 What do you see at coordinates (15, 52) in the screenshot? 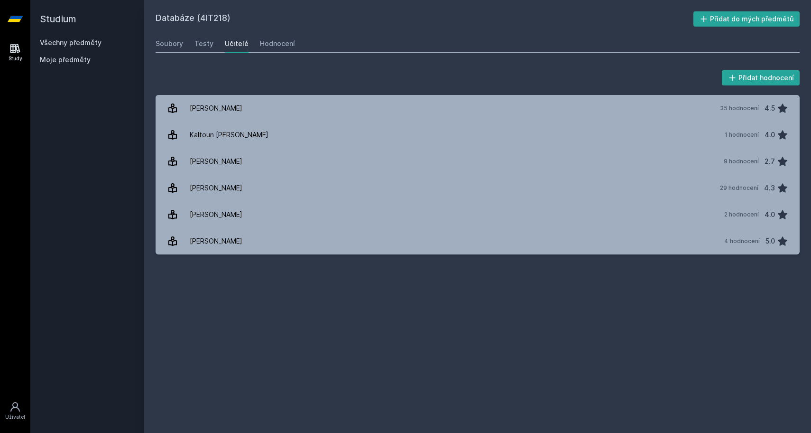
I see `a: Study` at bounding box center [15, 52].